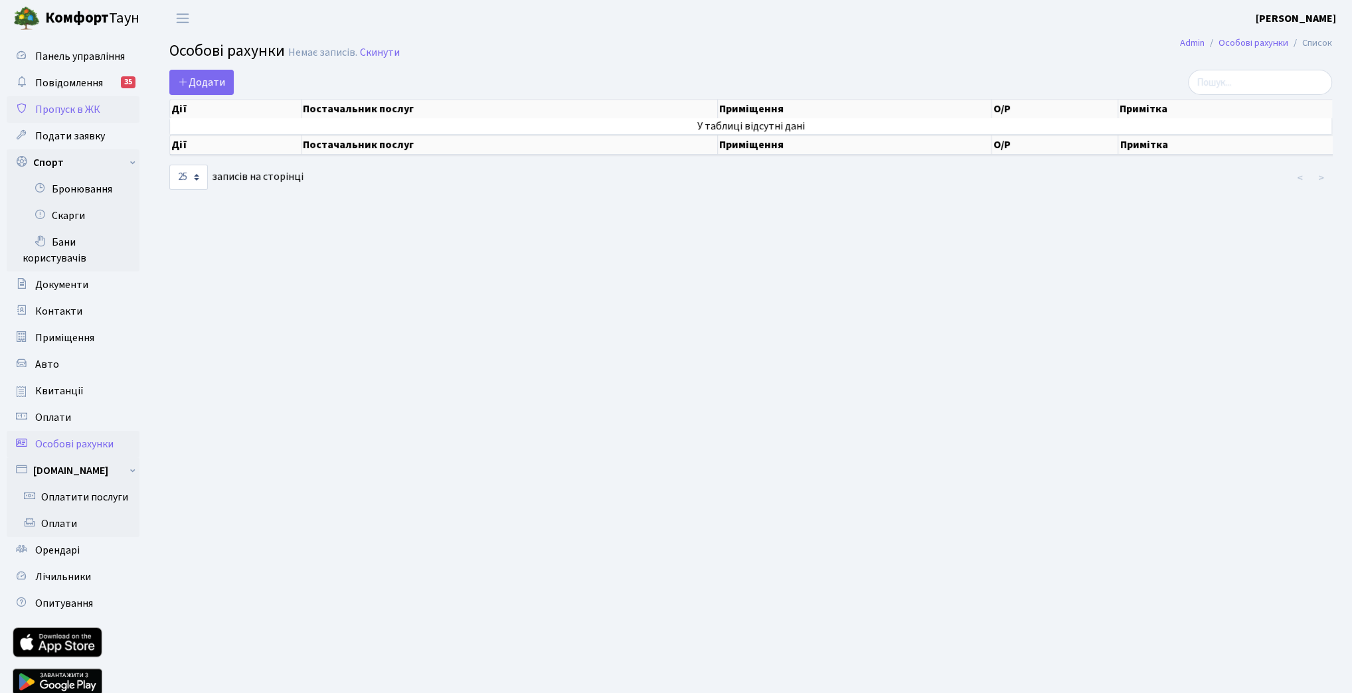  I want to click on select: записів на сторінці, so click(189, 177).